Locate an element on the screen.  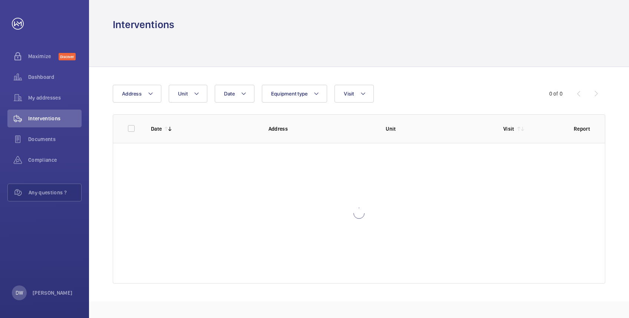
span: Documents is located at coordinates (55, 139).